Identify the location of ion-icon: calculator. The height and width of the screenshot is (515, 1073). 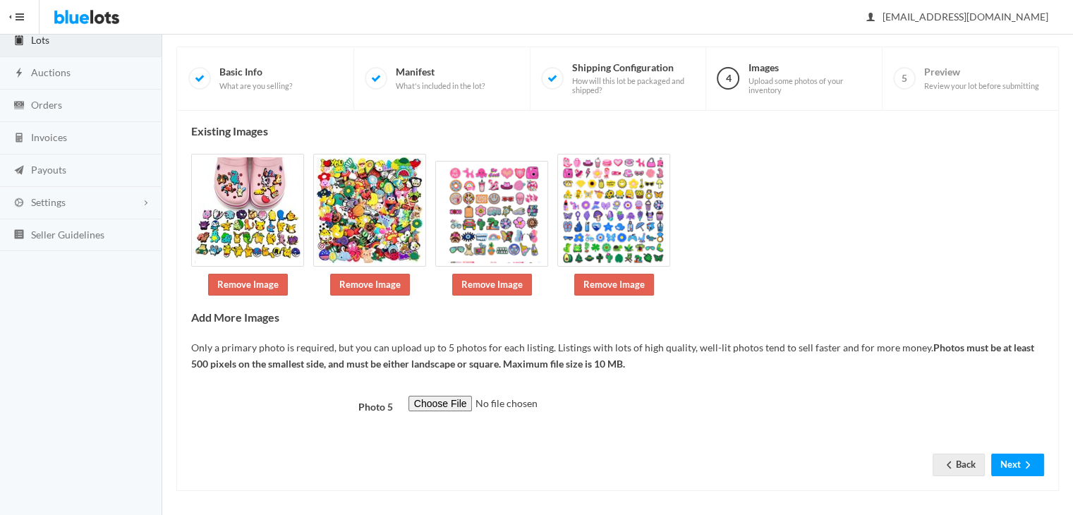
(19, 138).